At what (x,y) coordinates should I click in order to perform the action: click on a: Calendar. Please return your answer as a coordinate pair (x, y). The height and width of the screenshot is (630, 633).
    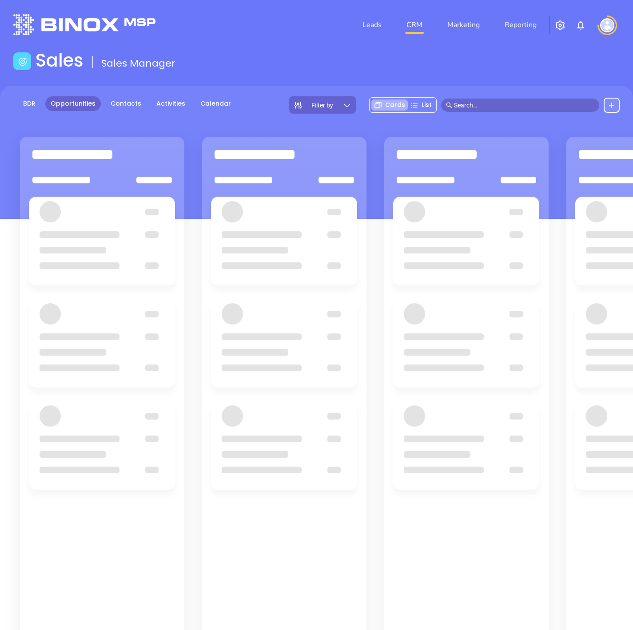
    Looking at the image, I should click on (215, 103).